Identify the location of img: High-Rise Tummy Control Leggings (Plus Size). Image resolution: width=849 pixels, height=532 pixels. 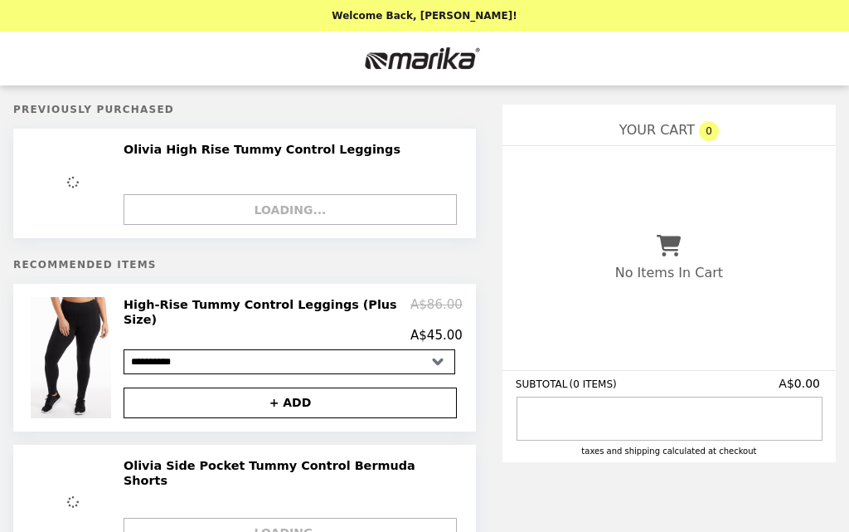
(73, 357).